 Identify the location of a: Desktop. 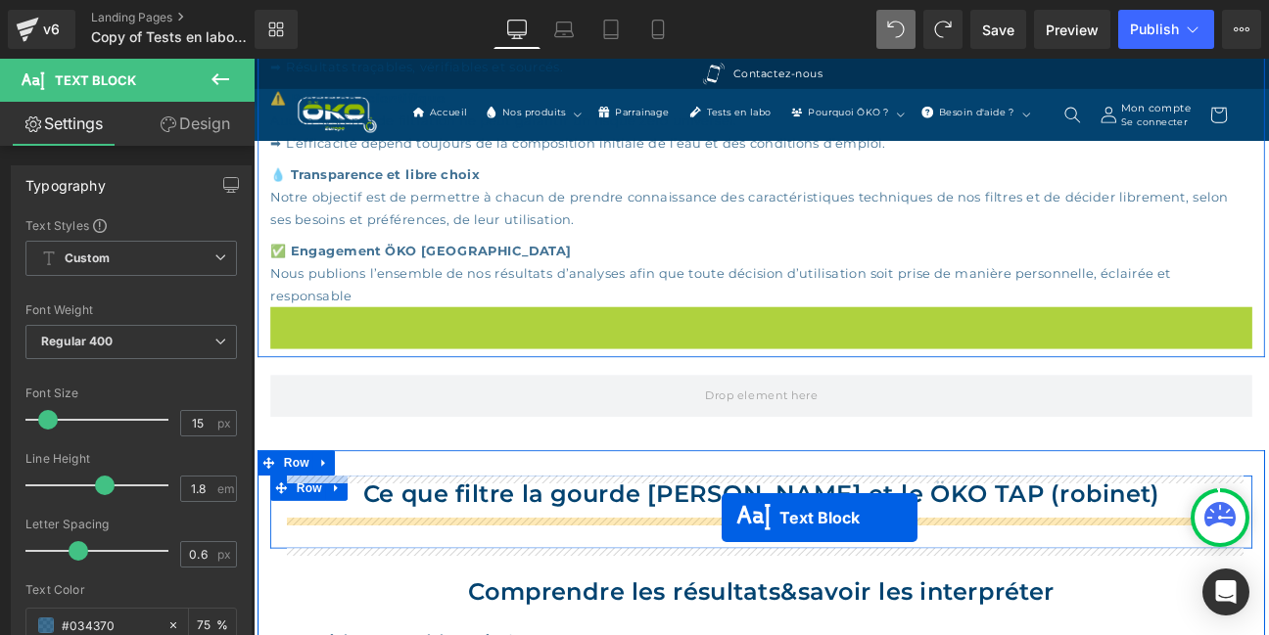
(517, 29).